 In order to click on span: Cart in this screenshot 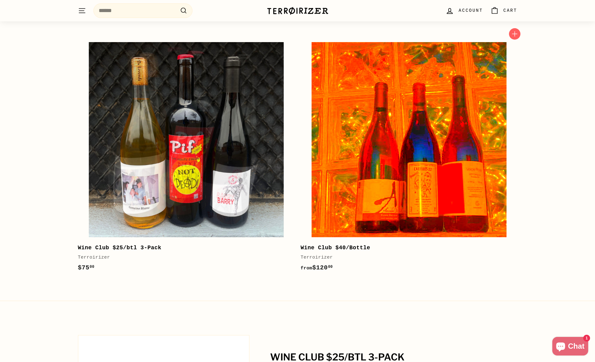, I will do `click(510, 11)`.